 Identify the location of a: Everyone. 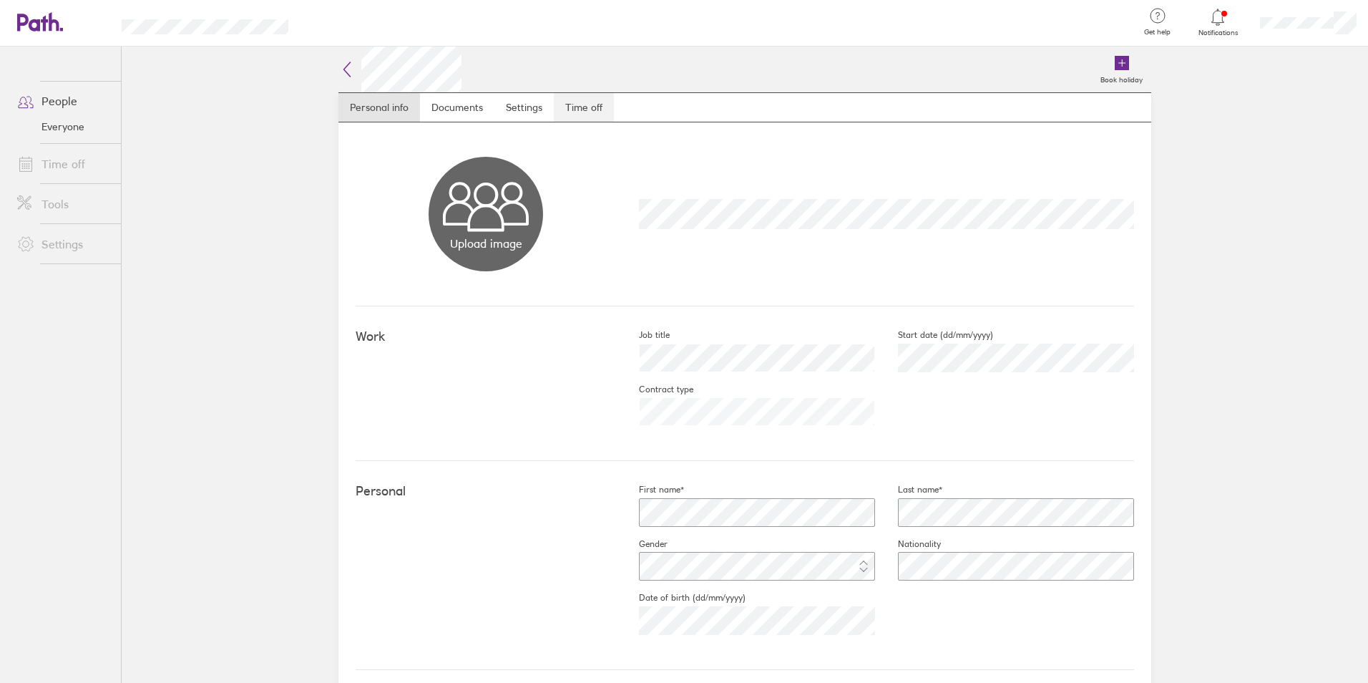
(63, 127).